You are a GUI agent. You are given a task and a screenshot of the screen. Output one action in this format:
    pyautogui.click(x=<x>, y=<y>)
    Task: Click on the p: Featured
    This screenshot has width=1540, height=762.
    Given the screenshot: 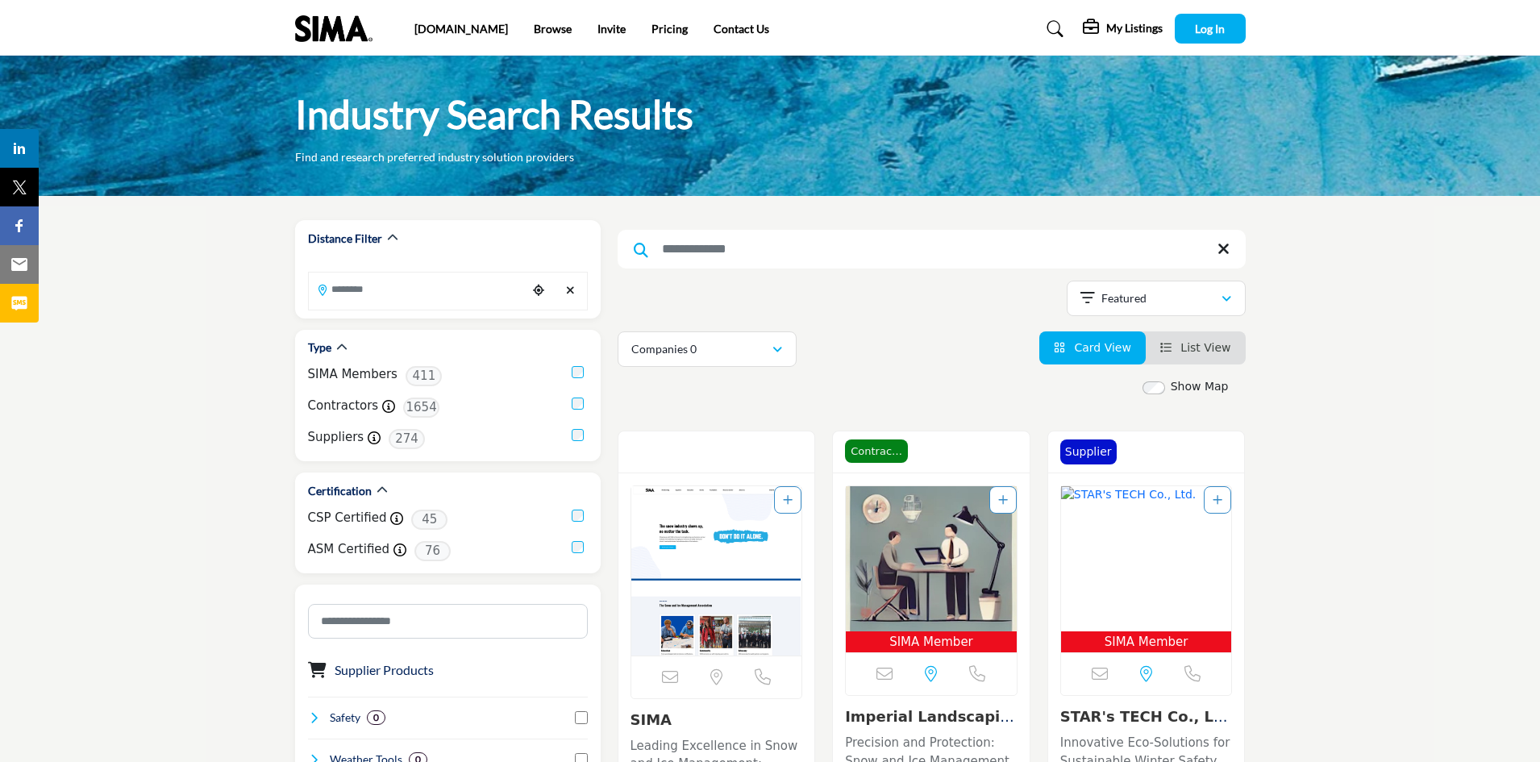 What is the action you would take?
    pyautogui.click(x=1124, y=298)
    